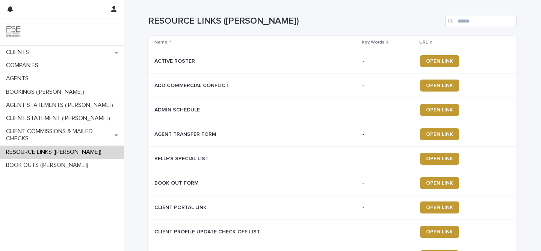 Image resolution: width=541 pixels, height=251 pixels. I want to click on input: Search, so click(481, 21).